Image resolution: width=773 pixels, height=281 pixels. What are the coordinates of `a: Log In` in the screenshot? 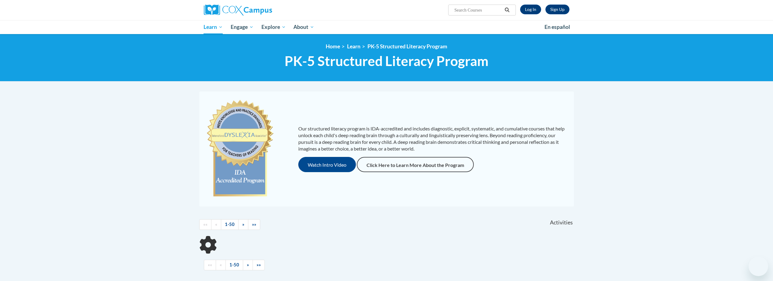 It's located at (530, 9).